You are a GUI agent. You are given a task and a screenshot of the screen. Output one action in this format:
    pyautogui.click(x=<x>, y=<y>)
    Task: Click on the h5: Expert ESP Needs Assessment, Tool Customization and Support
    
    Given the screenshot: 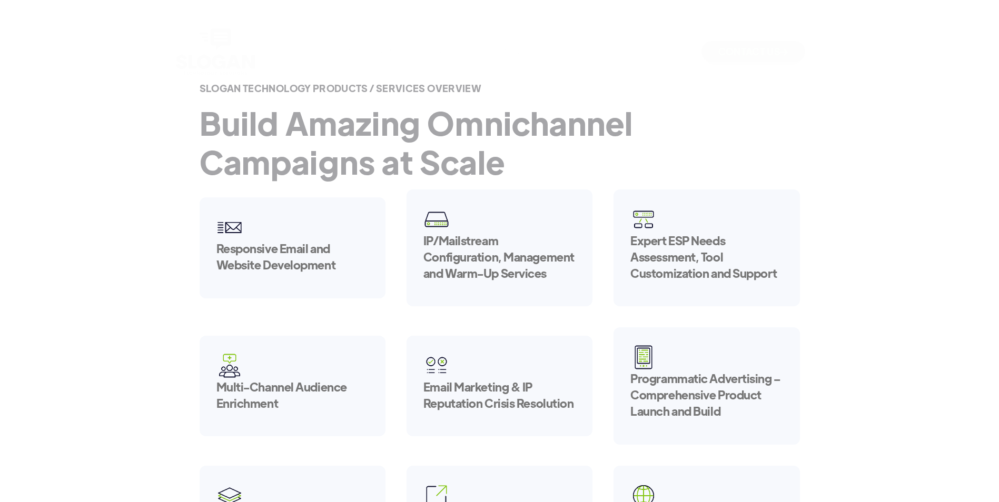 What is the action you would take?
    pyautogui.click(x=706, y=257)
    